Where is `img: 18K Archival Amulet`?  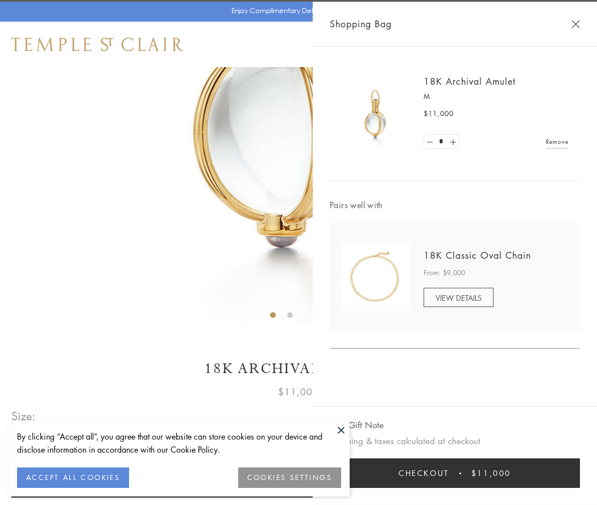 img: 18K Archival Amulet is located at coordinates (375, 114).